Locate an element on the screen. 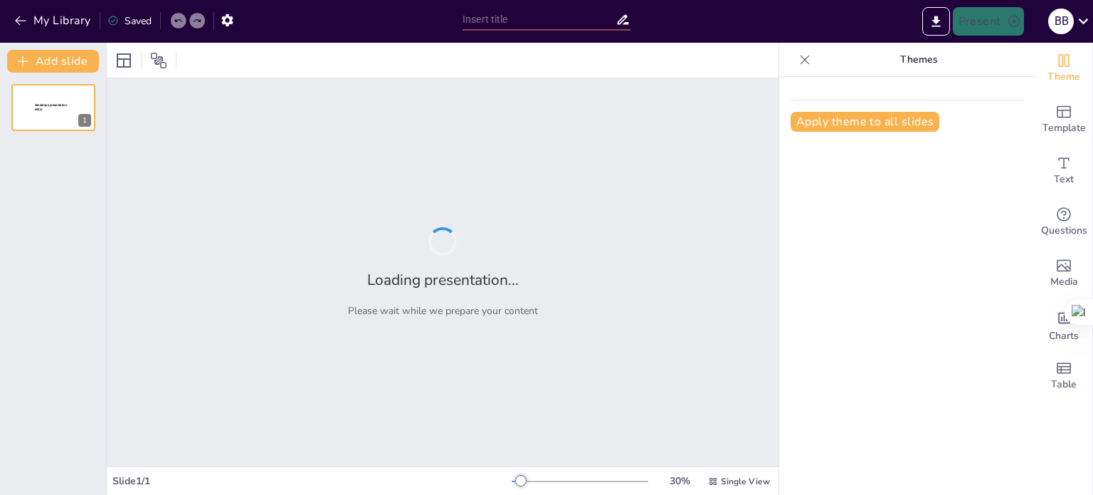  div: Add charts and graphs is located at coordinates (1064, 325).